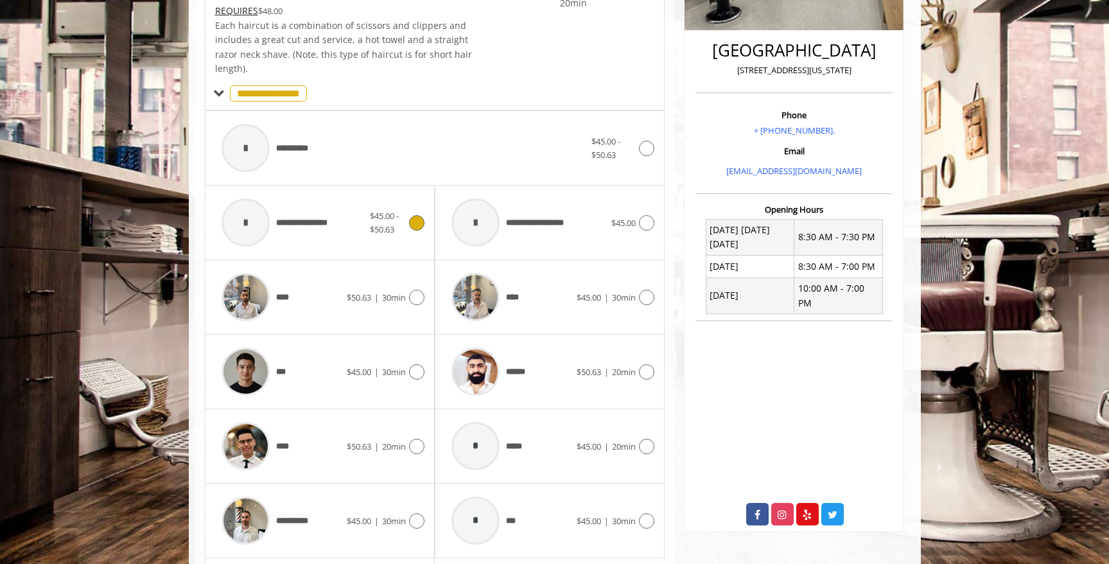 This screenshot has width=1109, height=564. What do you see at coordinates (344, 11) in the screenshot?
I see `div: $48.00` at bounding box center [344, 11].